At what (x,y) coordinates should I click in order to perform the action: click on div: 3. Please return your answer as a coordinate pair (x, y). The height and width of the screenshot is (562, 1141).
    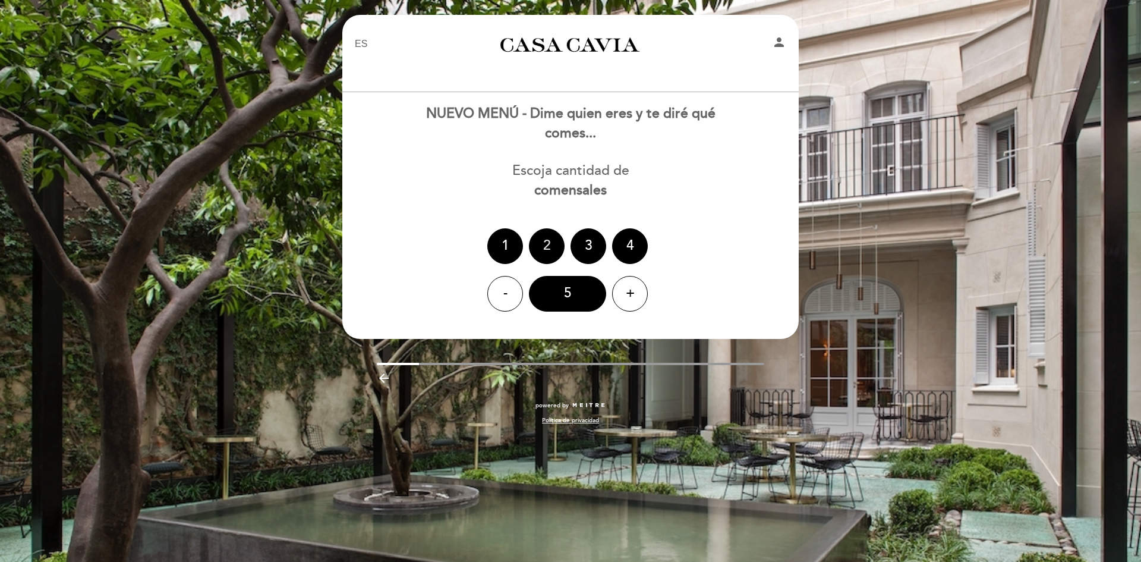
    Looking at the image, I should click on (588, 246).